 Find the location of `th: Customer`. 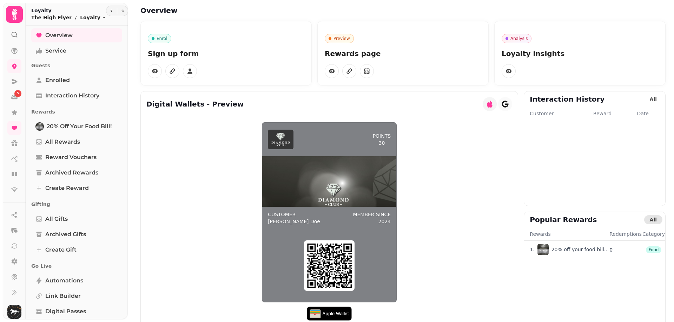

th: Customer is located at coordinates (558, 115).